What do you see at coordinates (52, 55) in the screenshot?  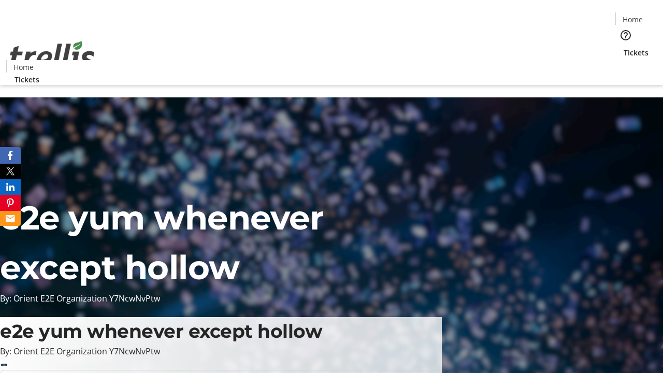 I see `img: Orient E2E Organization Y7NcwNvPtw's Logo` at bounding box center [52, 55].